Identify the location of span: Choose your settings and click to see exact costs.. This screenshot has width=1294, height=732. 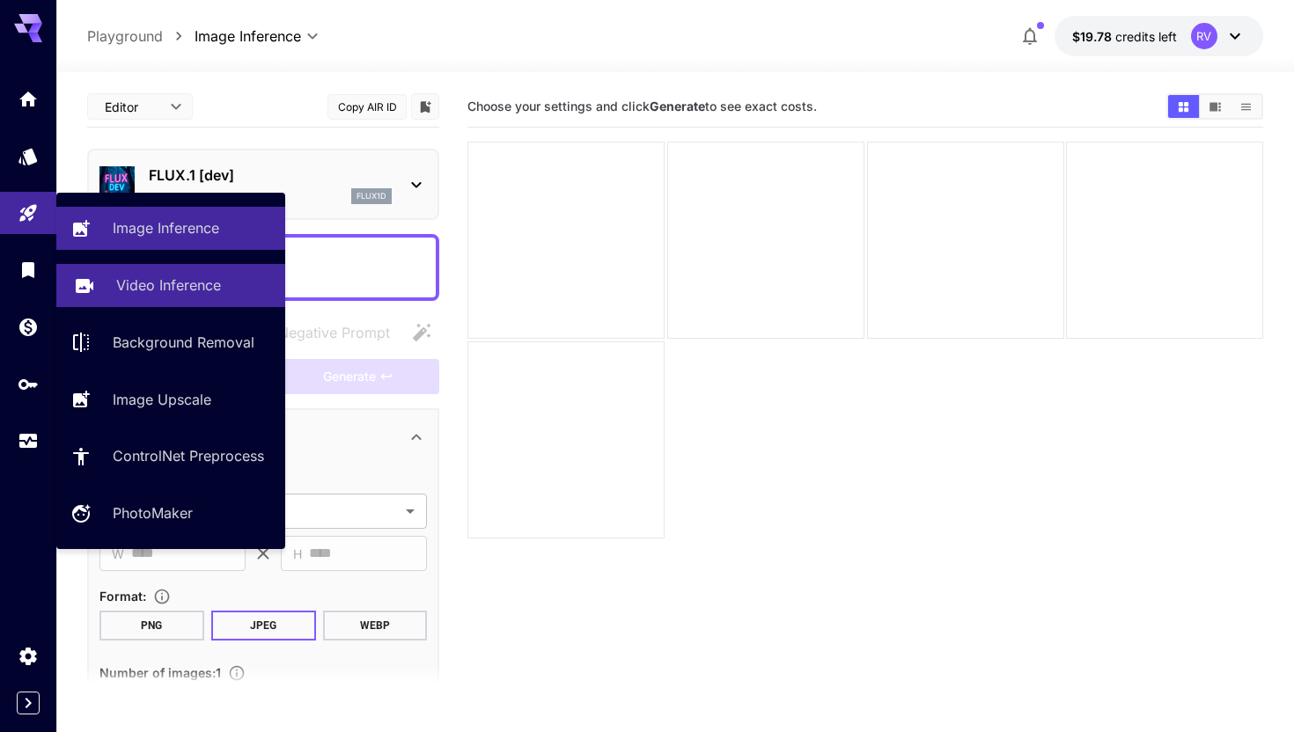
(642, 106).